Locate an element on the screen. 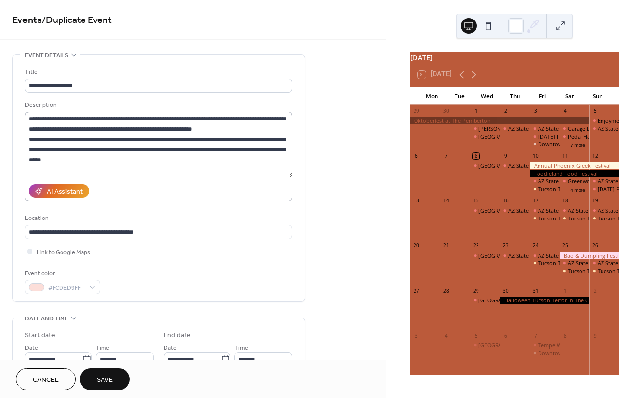 The height and width of the screenshot is (398, 643). div: Tempe Water Lantern Festival is located at coordinates (545, 345).